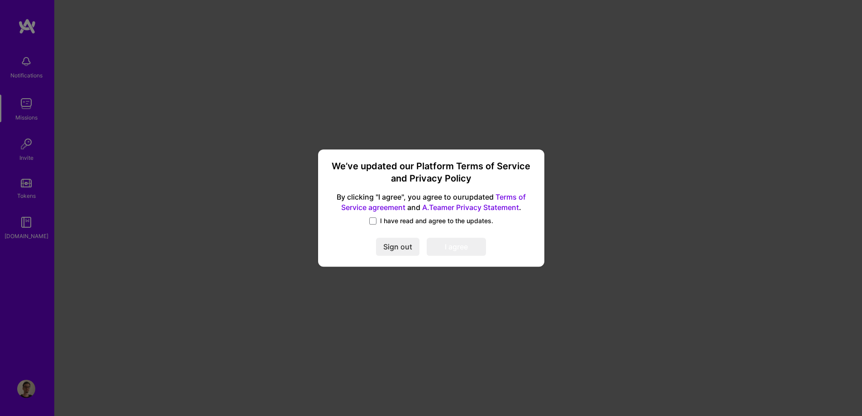 Image resolution: width=862 pixels, height=416 pixels. I want to click on a: Terms of Service agreement, so click(434, 202).